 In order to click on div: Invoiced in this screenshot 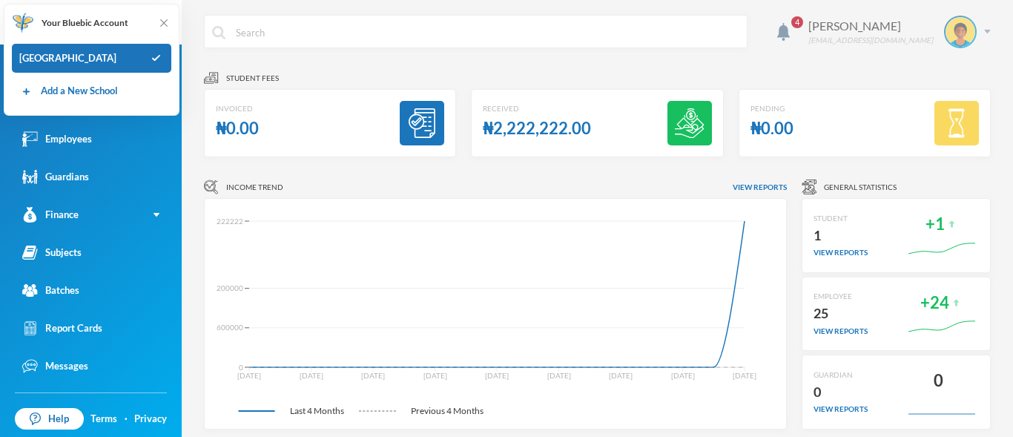, I will do `click(237, 108)`.